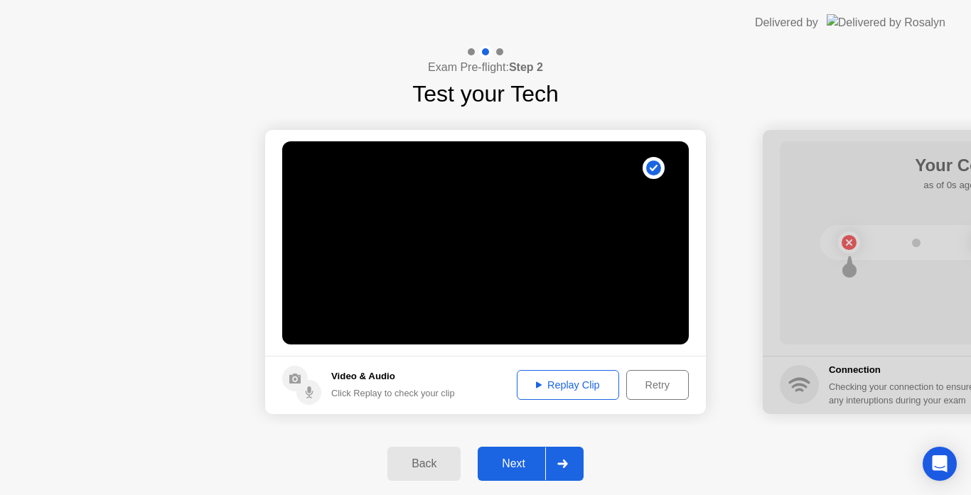 Image resolution: width=971 pixels, height=495 pixels. What do you see at coordinates (526, 67) in the screenshot?
I see `b: Step 2` at bounding box center [526, 67].